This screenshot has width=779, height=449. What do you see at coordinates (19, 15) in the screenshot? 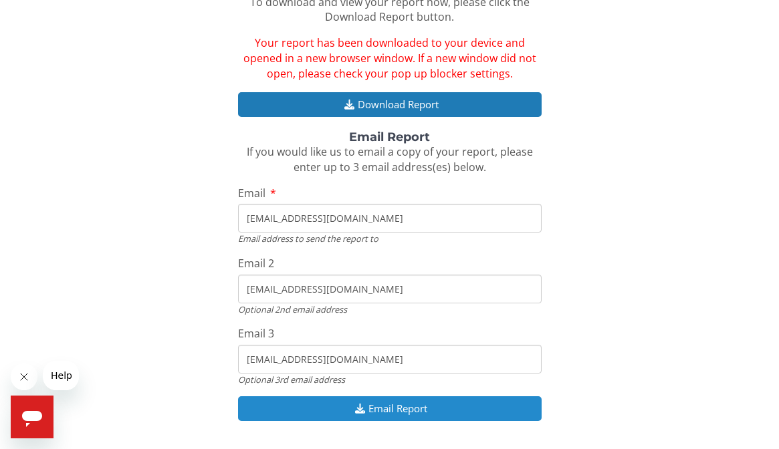
I see `span: Help` at bounding box center [19, 15].